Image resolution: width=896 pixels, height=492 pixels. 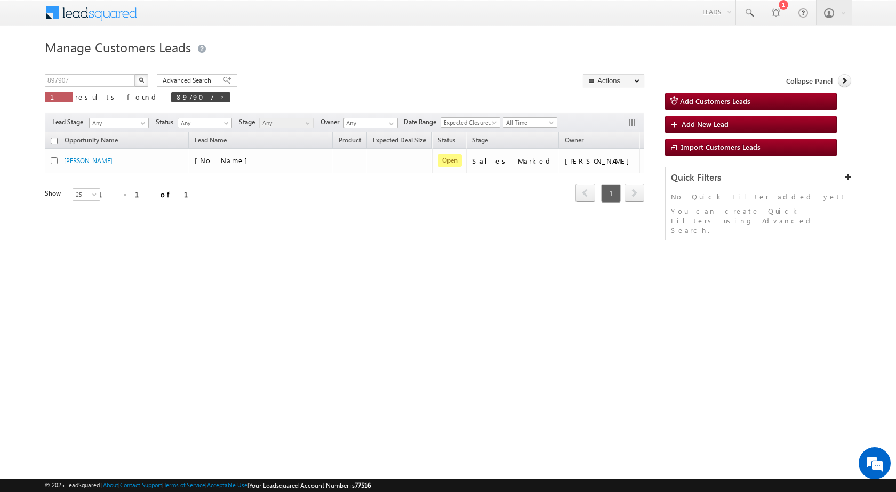 What do you see at coordinates (91, 140) in the screenshot?
I see `span: Opportunity Name` at bounding box center [91, 140].